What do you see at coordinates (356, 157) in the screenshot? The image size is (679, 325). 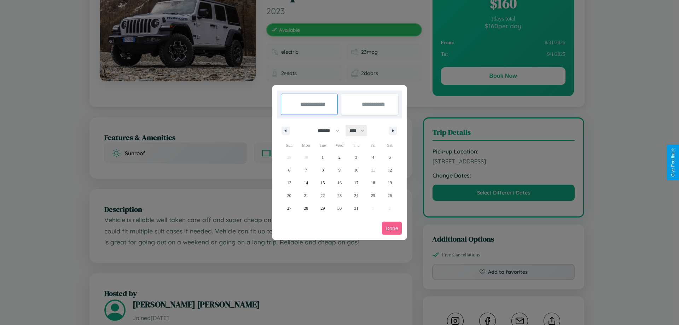 I see `span: 3` at bounding box center [356, 157].